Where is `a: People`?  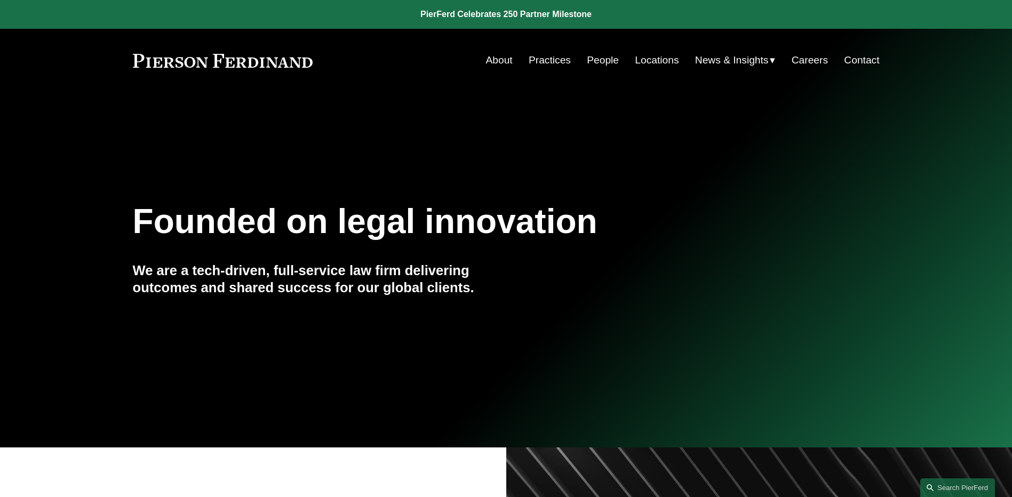
a: People is located at coordinates (603, 60).